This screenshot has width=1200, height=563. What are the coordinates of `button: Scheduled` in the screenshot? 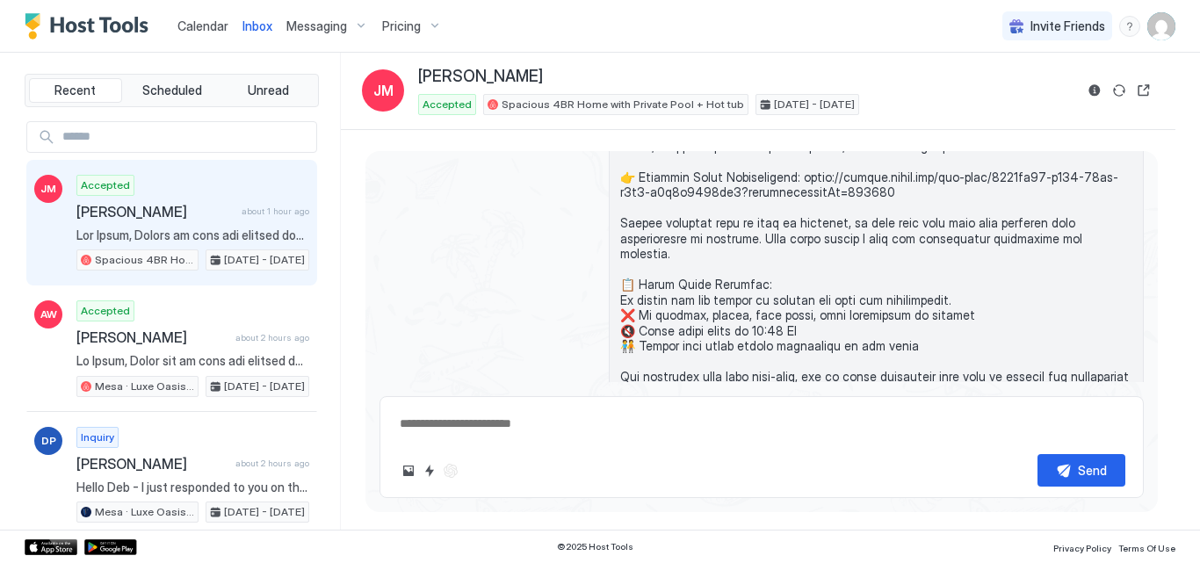 It's located at (172, 90).